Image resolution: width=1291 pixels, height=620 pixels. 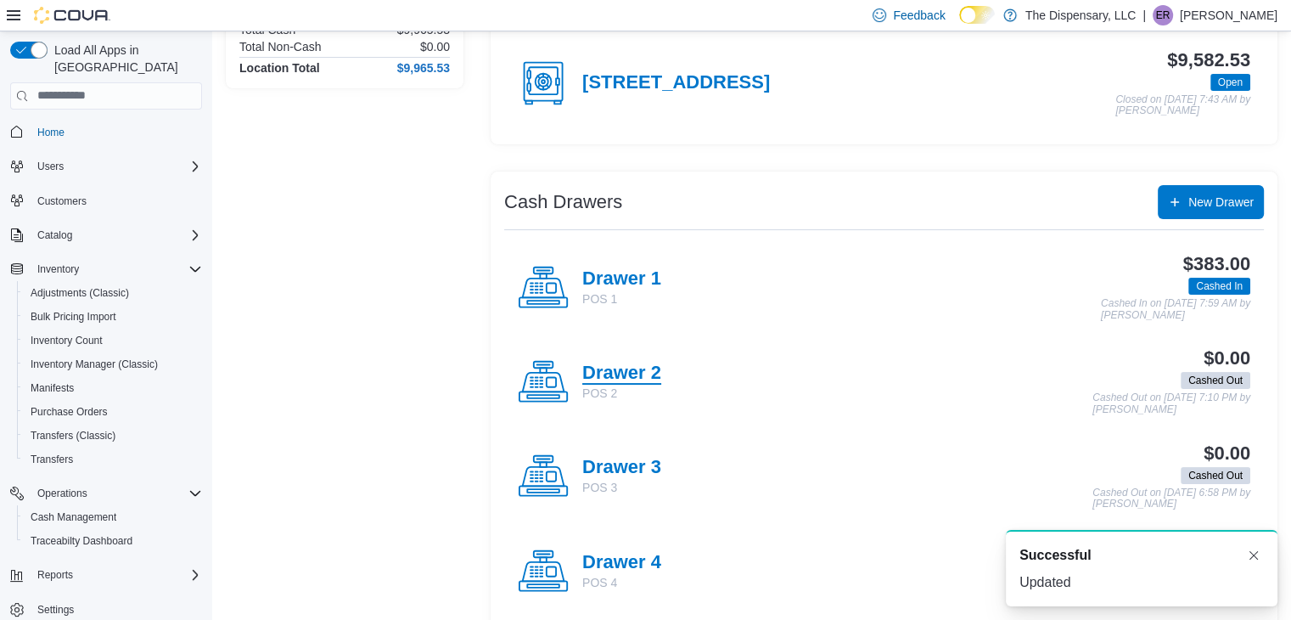 What do you see at coordinates (1226, 358) in the screenshot?
I see `h3: $0.00` at bounding box center [1226, 358].